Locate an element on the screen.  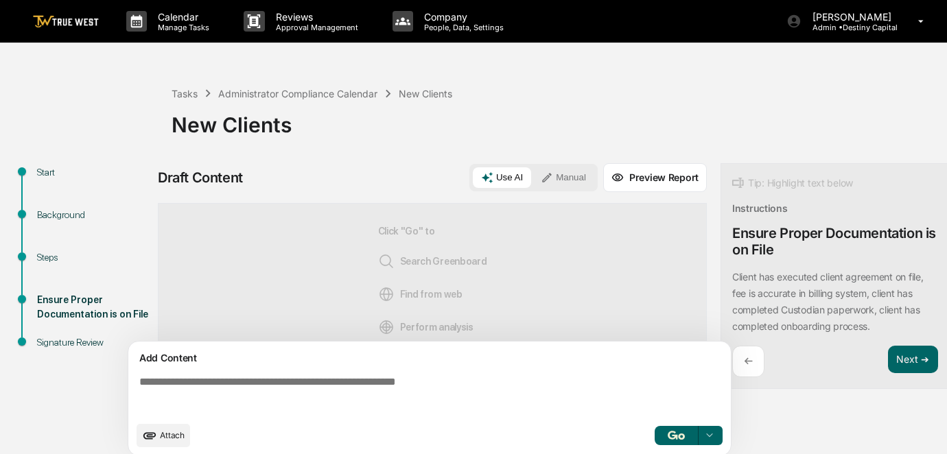
img: Search is located at coordinates (386, 261).